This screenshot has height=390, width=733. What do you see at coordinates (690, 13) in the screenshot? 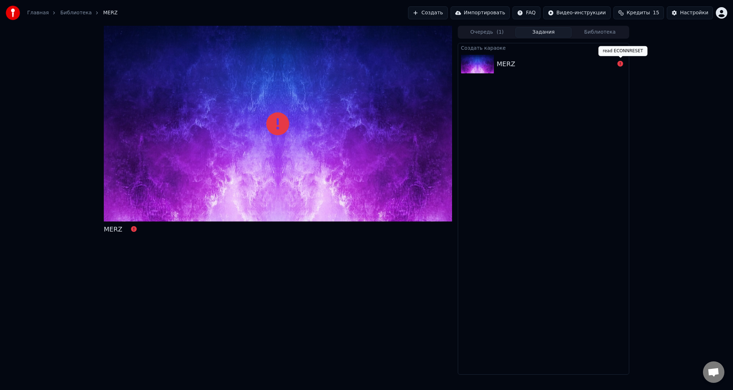
I see `button: Настройки` at bounding box center [690, 13].